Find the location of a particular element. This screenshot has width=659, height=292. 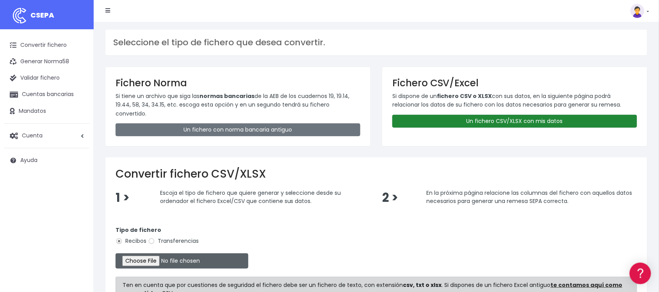

div: Programadores is located at coordinates (78, 191).